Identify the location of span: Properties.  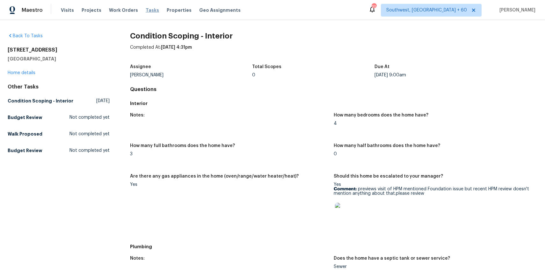
(179, 10).